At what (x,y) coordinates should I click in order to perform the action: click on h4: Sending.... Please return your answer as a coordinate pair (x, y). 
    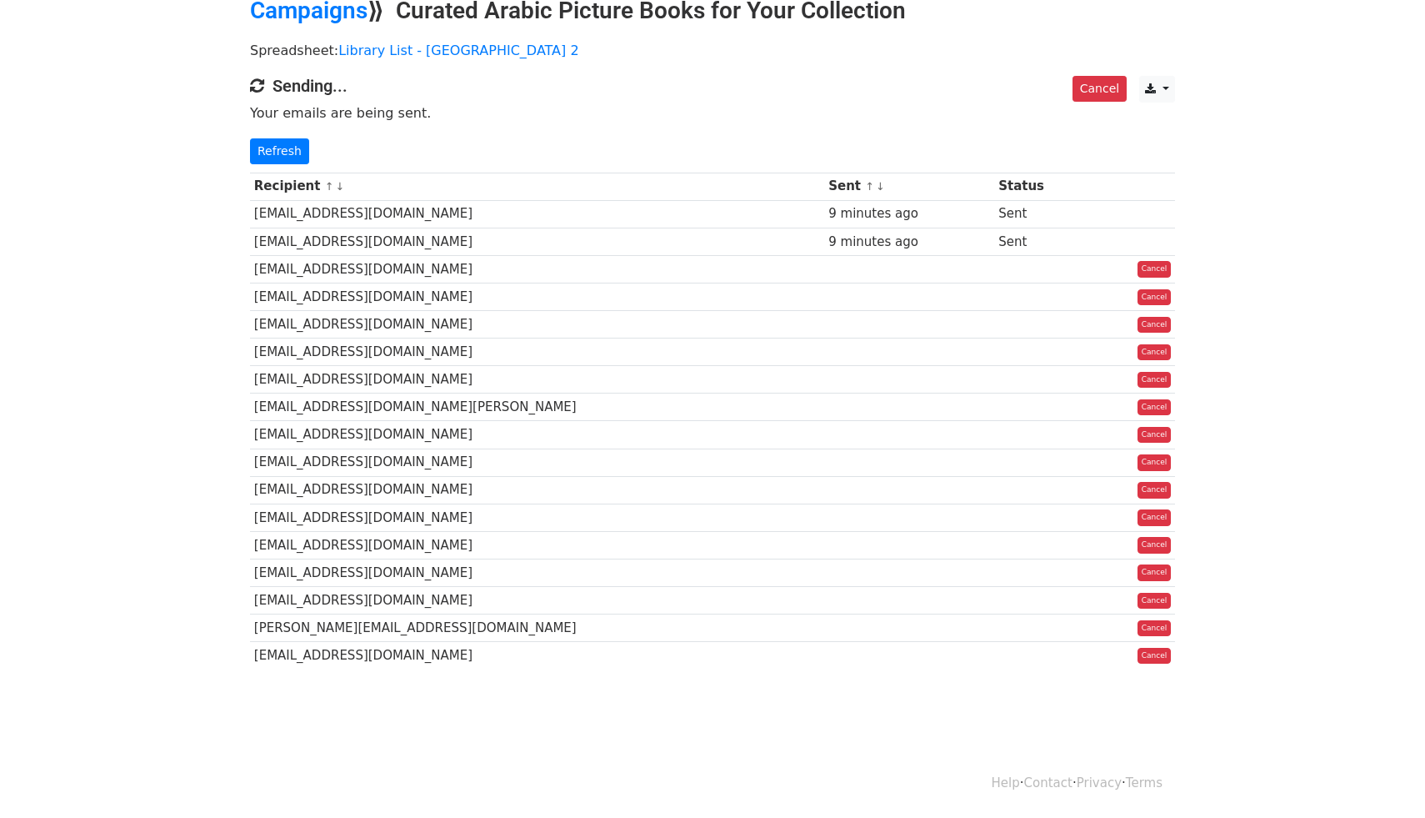
    Looking at the image, I should click on (713, 86).